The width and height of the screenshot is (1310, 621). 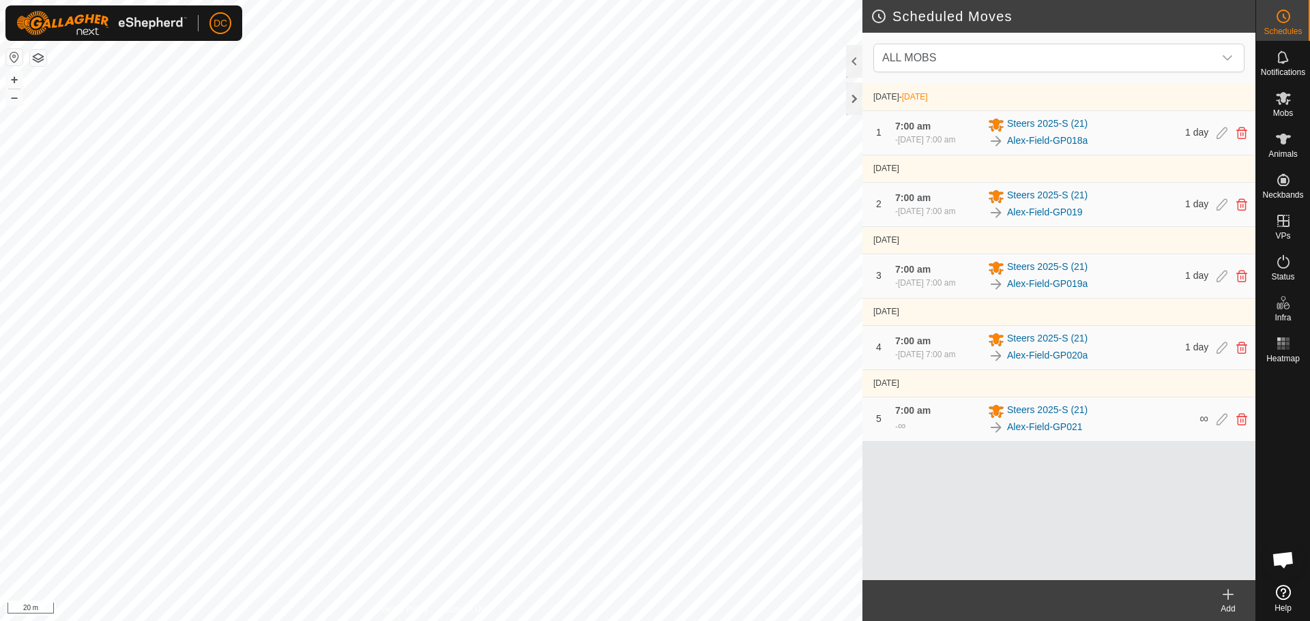 I want to click on span: 5, so click(x=879, y=419).